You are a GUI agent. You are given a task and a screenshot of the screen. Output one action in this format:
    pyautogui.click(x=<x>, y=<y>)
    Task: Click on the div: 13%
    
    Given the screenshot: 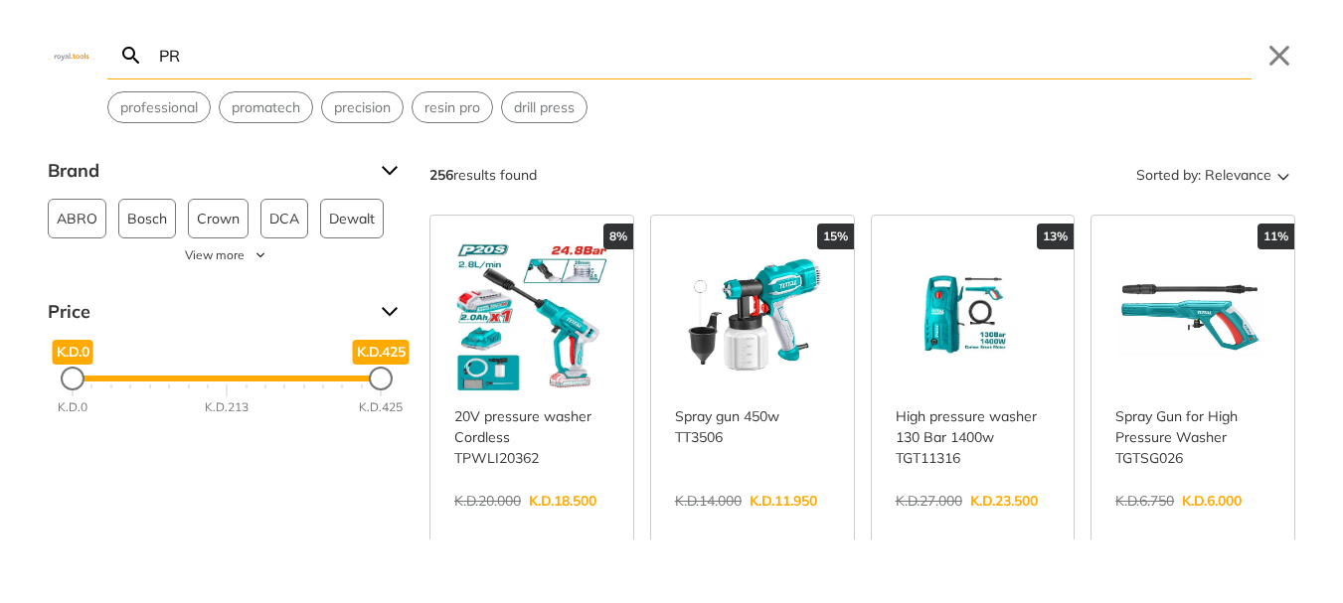 What is the action you would take?
    pyautogui.click(x=1055, y=237)
    